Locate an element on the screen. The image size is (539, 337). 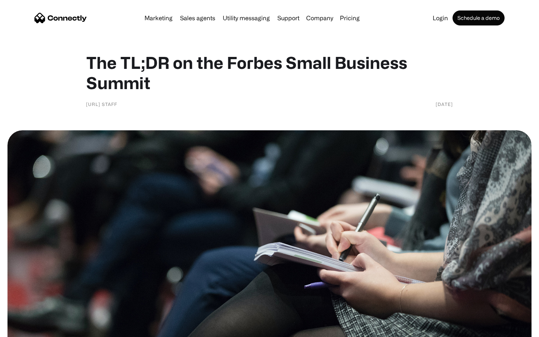
ul: Language list is located at coordinates (30, 329).